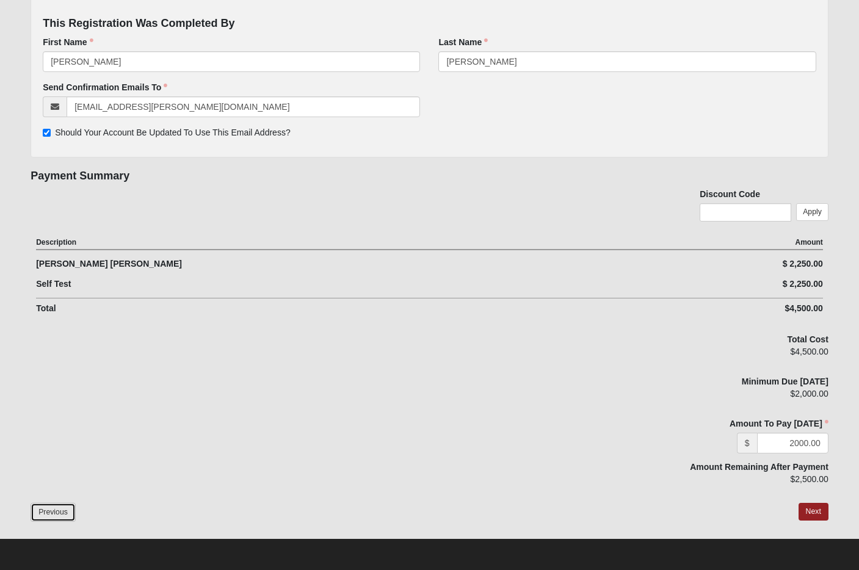  What do you see at coordinates (809, 242) in the screenshot?
I see `strong: Amount` at bounding box center [809, 242].